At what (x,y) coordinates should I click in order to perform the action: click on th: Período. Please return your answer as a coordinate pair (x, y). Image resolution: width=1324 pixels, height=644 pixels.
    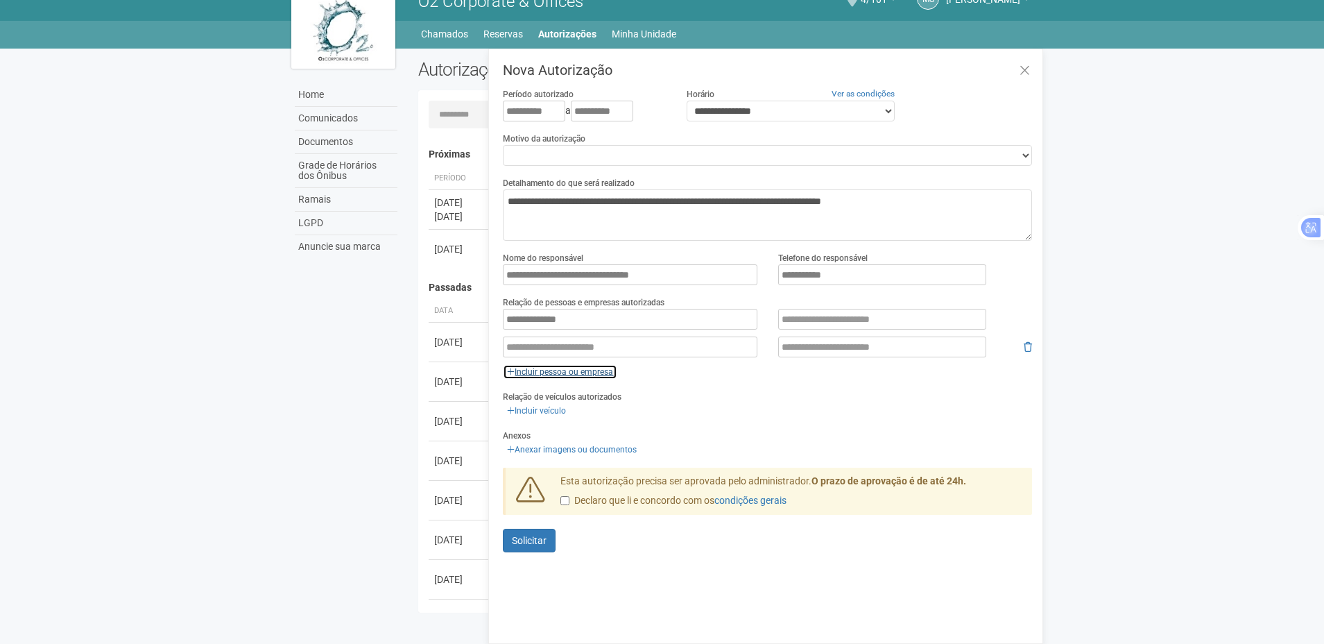
    Looking at the image, I should click on (460, 178).